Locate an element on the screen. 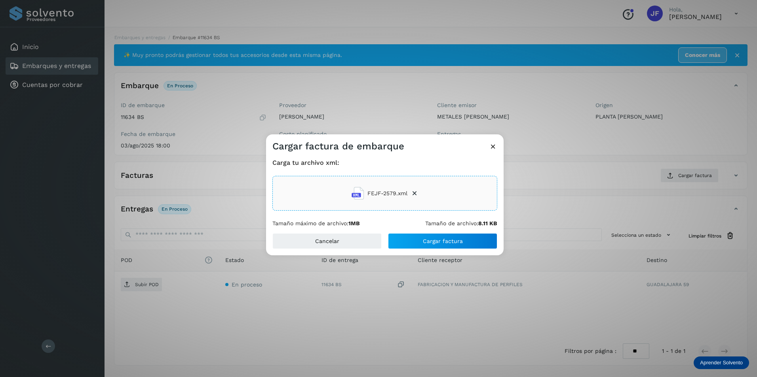 The width and height of the screenshot is (757, 377). p: Tamaño de archivo: is located at coordinates (461, 224).